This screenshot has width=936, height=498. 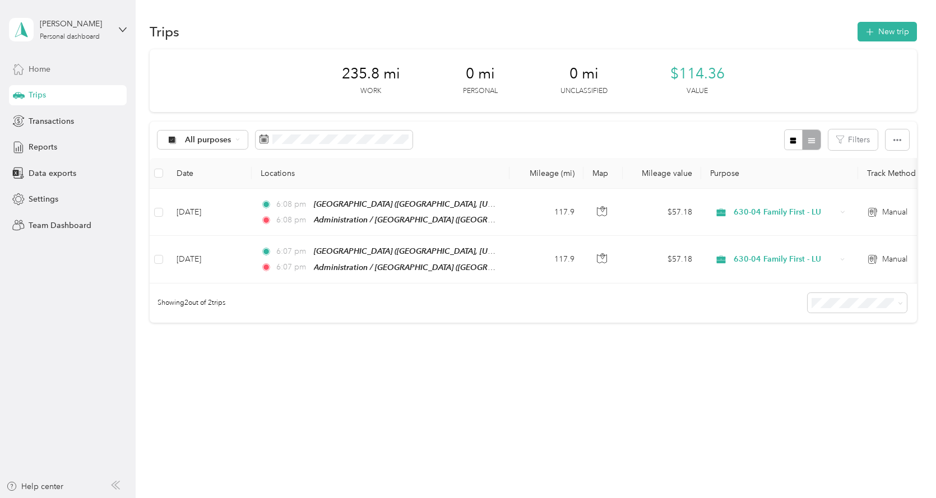 What do you see at coordinates (370, 91) in the screenshot?
I see `p: Work` at bounding box center [370, 91].